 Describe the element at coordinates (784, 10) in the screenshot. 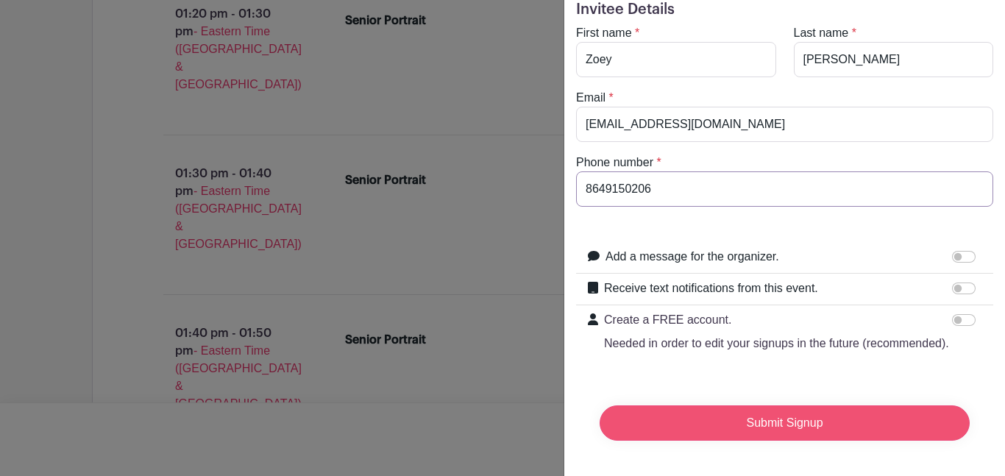

I see `h5: Invitee Details` at that location.